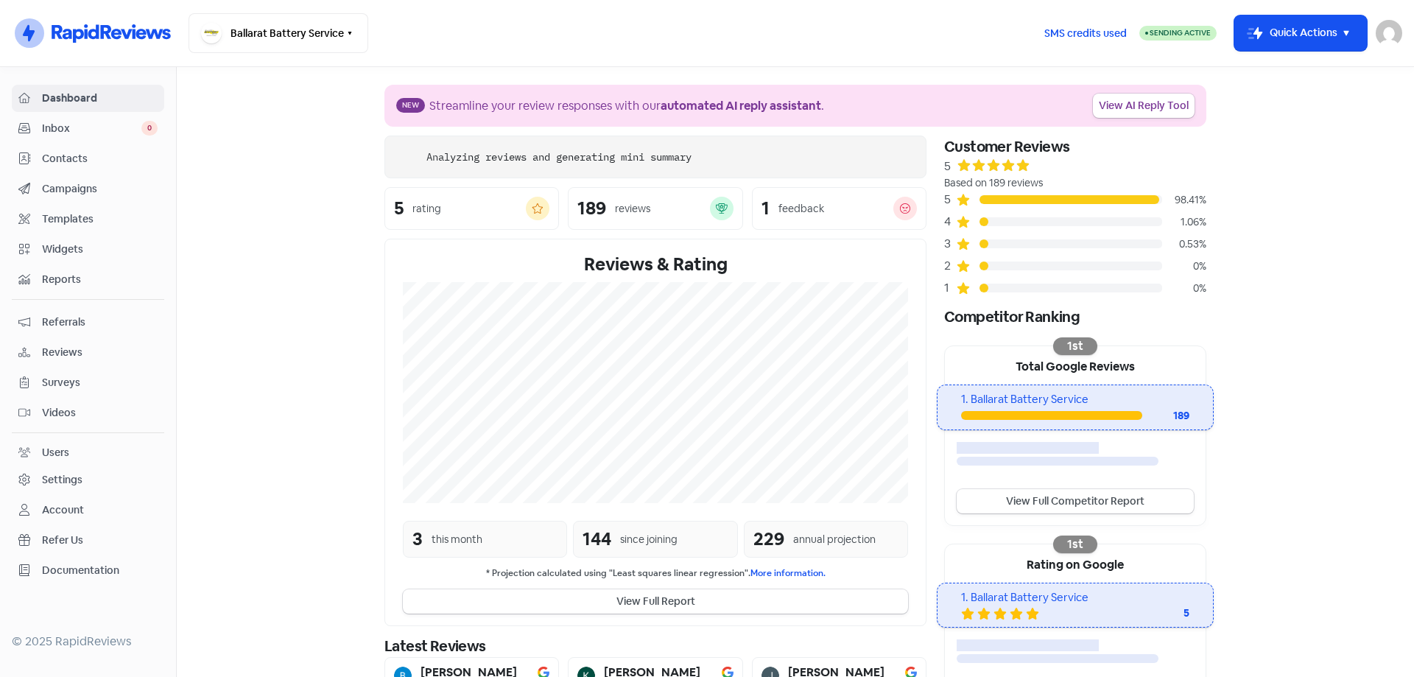  Describe the element at coordinates (655, 646) in the screenshot. I see `div: Latest Reviews` at that location.